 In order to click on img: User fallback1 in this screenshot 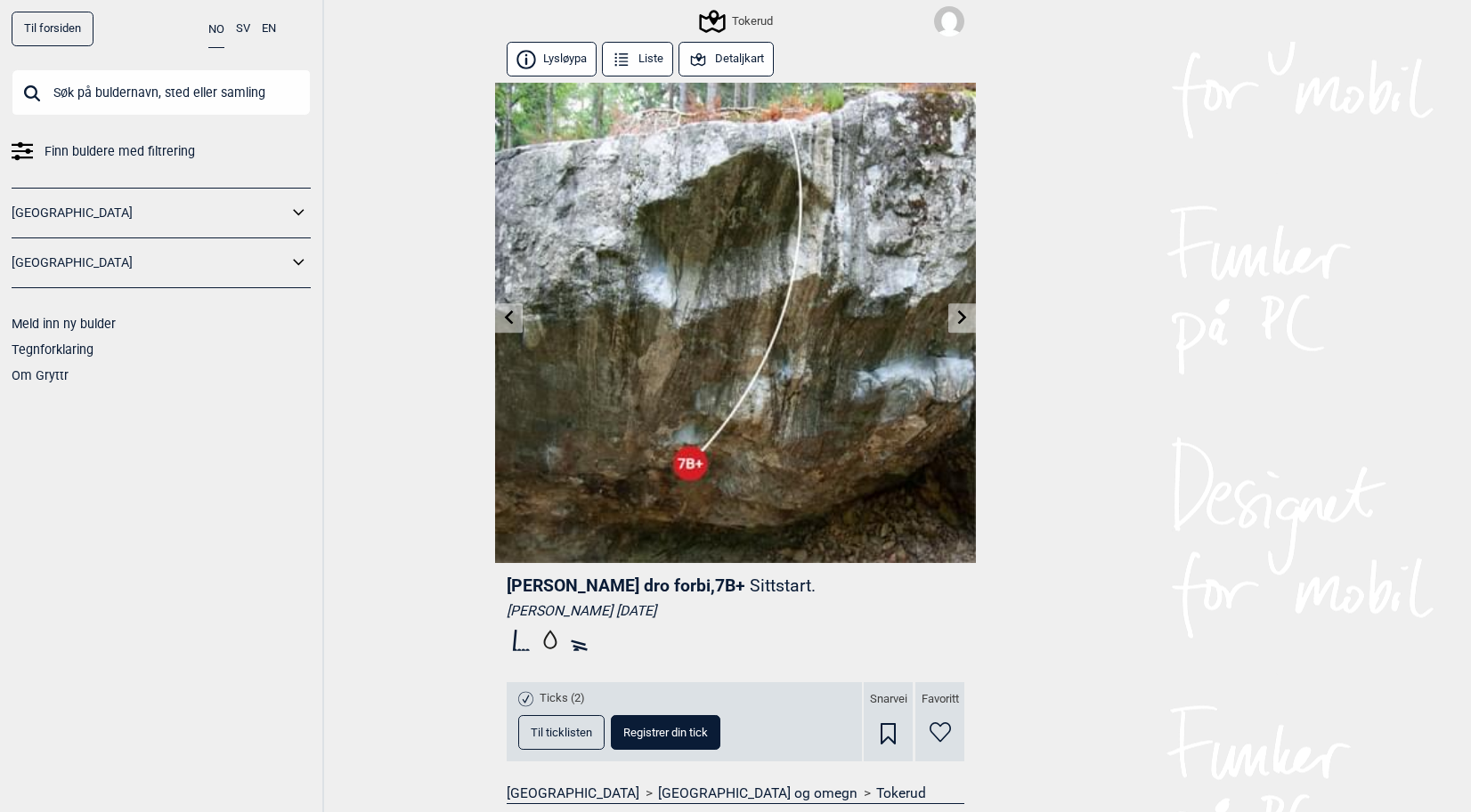, I will do `click(949, 22)`.